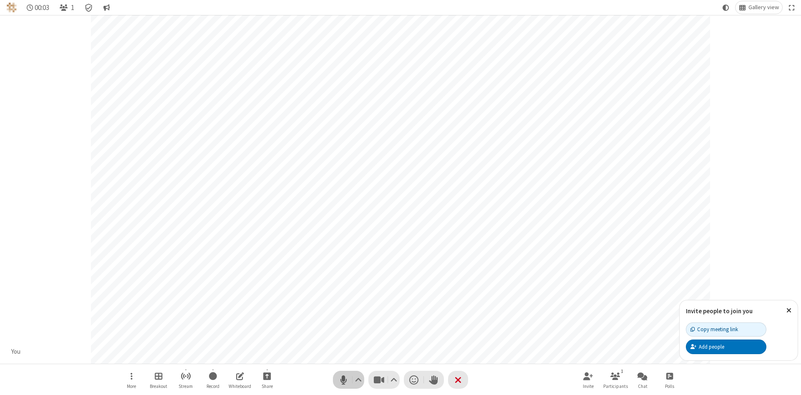  Describe the element at coordinates (131, 380) in the screenshot. I see `button: Open menu` at that location.